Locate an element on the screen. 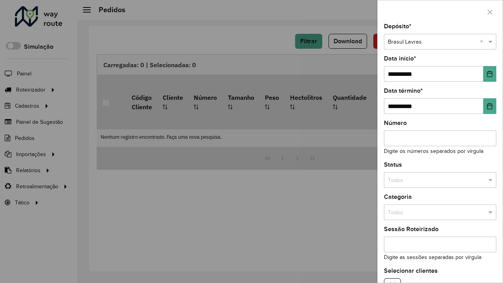 Image resolution: width=503 pixels, height=283 pixels. label: Selecionar clientes is located at coordinates (411, 271).